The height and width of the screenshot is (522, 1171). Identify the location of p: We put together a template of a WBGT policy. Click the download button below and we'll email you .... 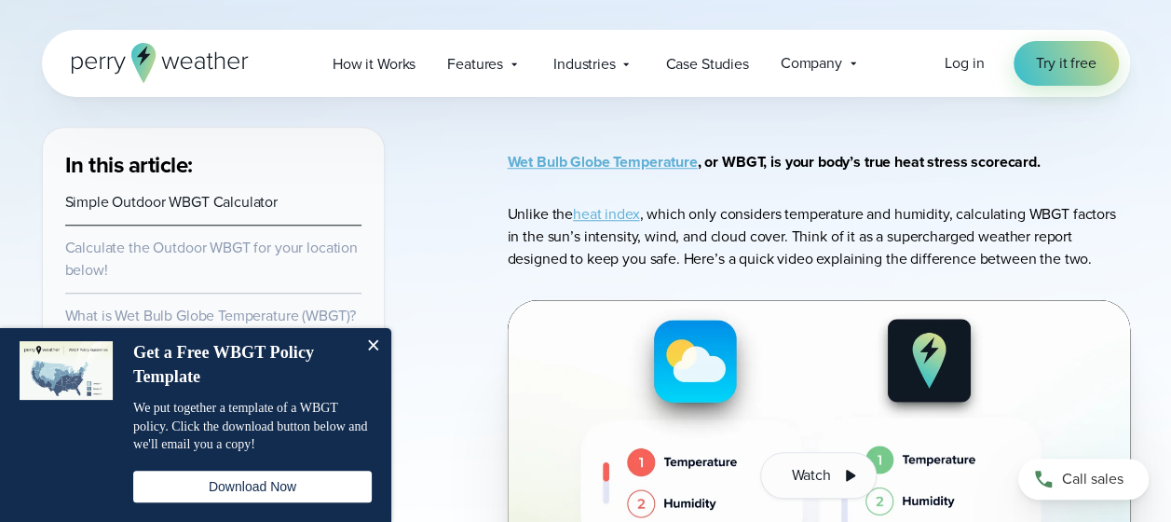
(252, 426).